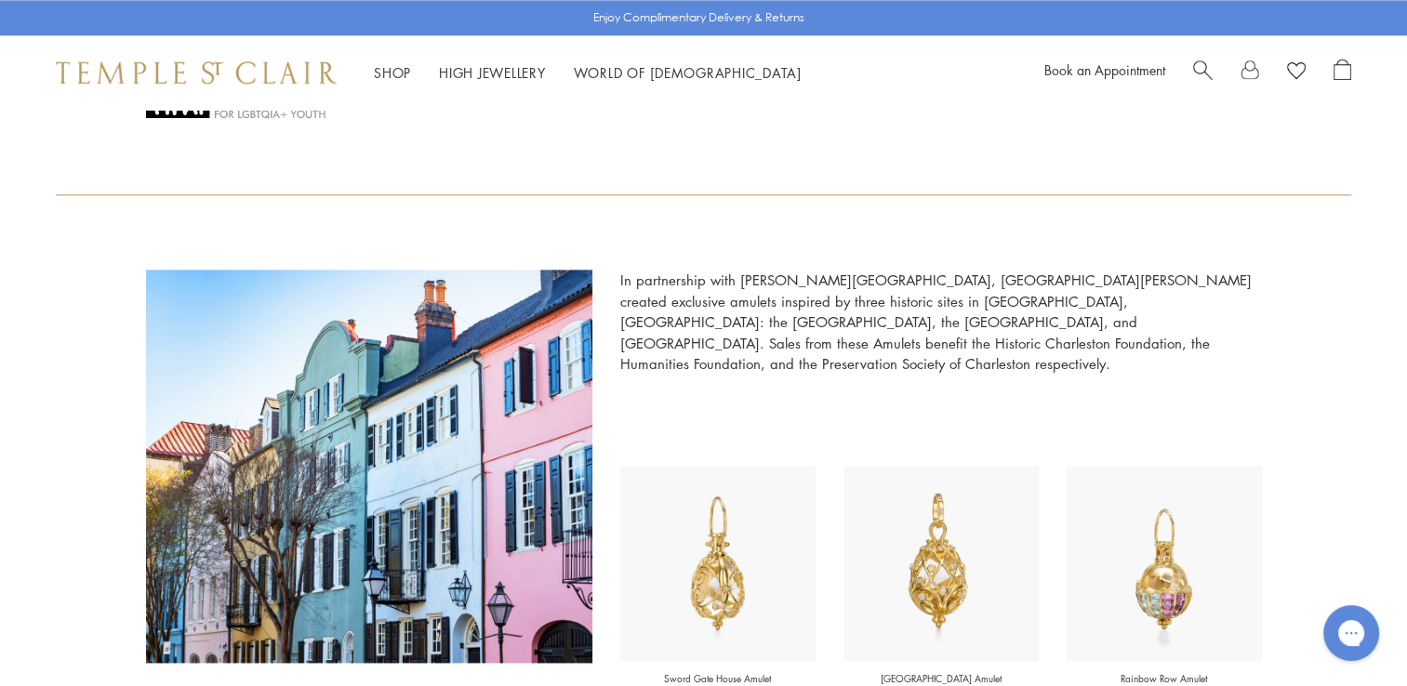 The width and height of the screenshot is (1407, 686). Describe the element at coordinates (37, 34) in the screenshot. I see `button: Gorgias live chat` at that location.